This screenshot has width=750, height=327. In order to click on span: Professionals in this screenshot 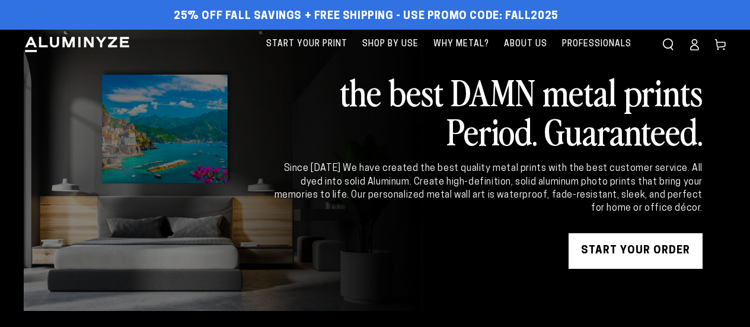, I will do `click(597, 44)`.